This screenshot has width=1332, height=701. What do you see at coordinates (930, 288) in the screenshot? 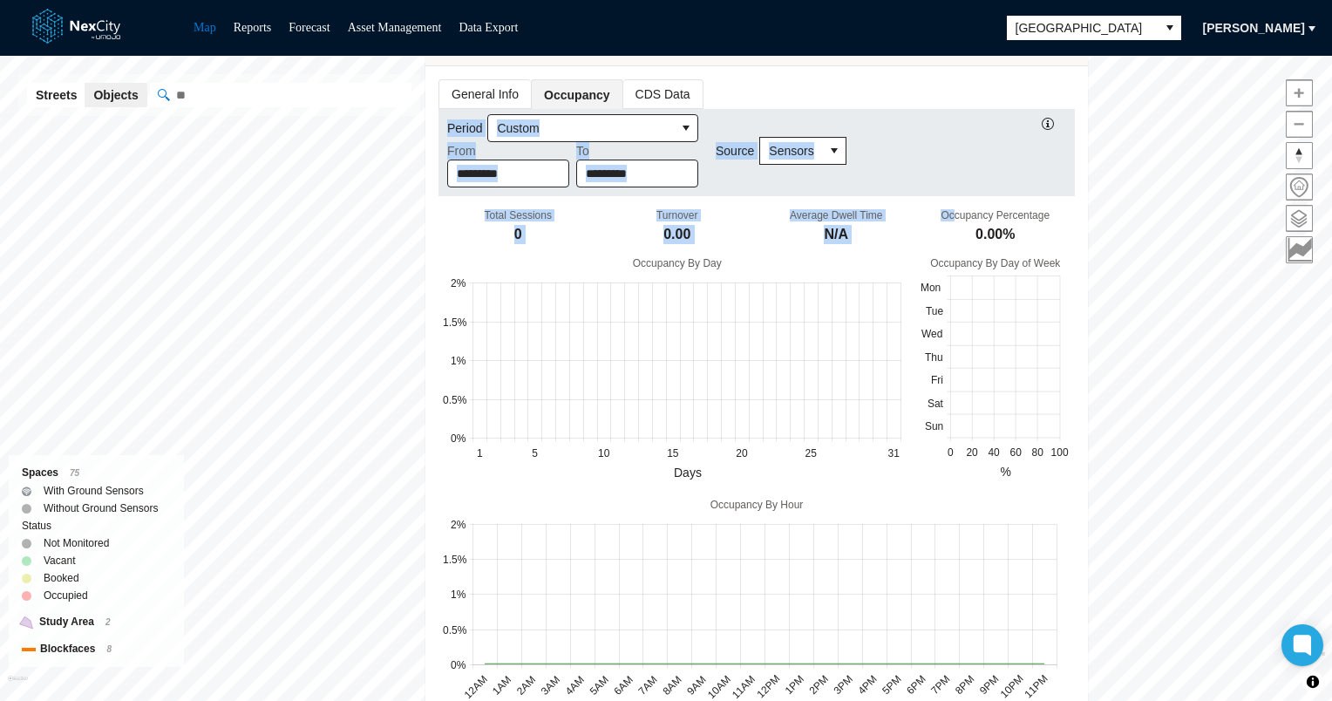
I see `text: Mon` at bounding box center [930, 288].